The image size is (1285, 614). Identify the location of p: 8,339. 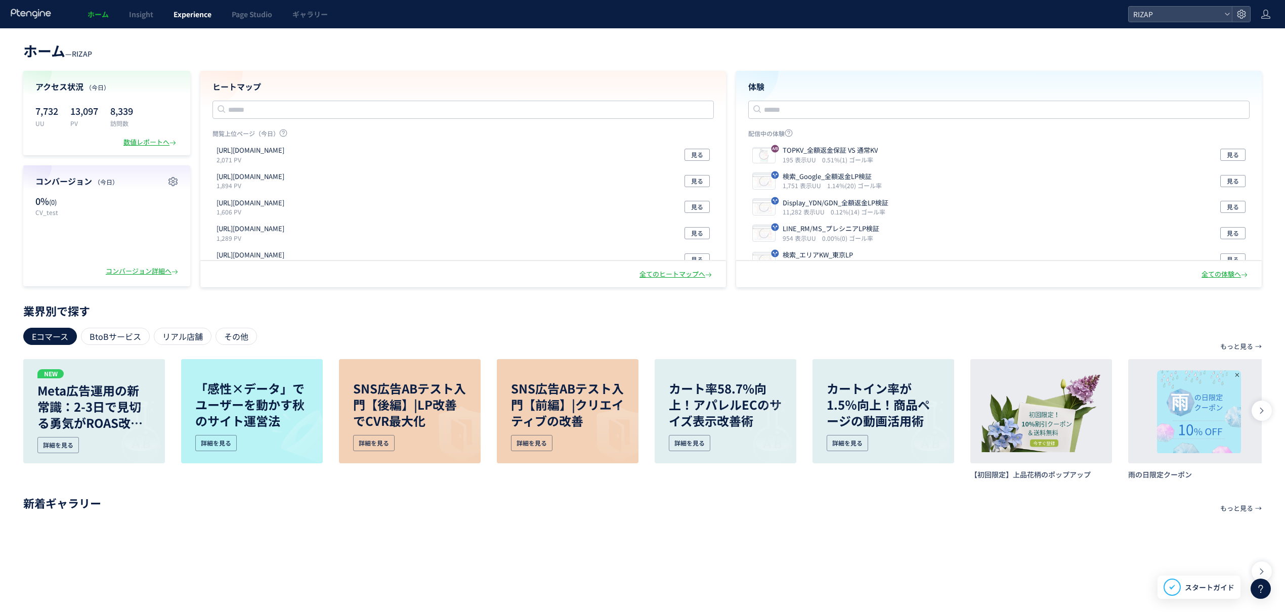
(121, 111).